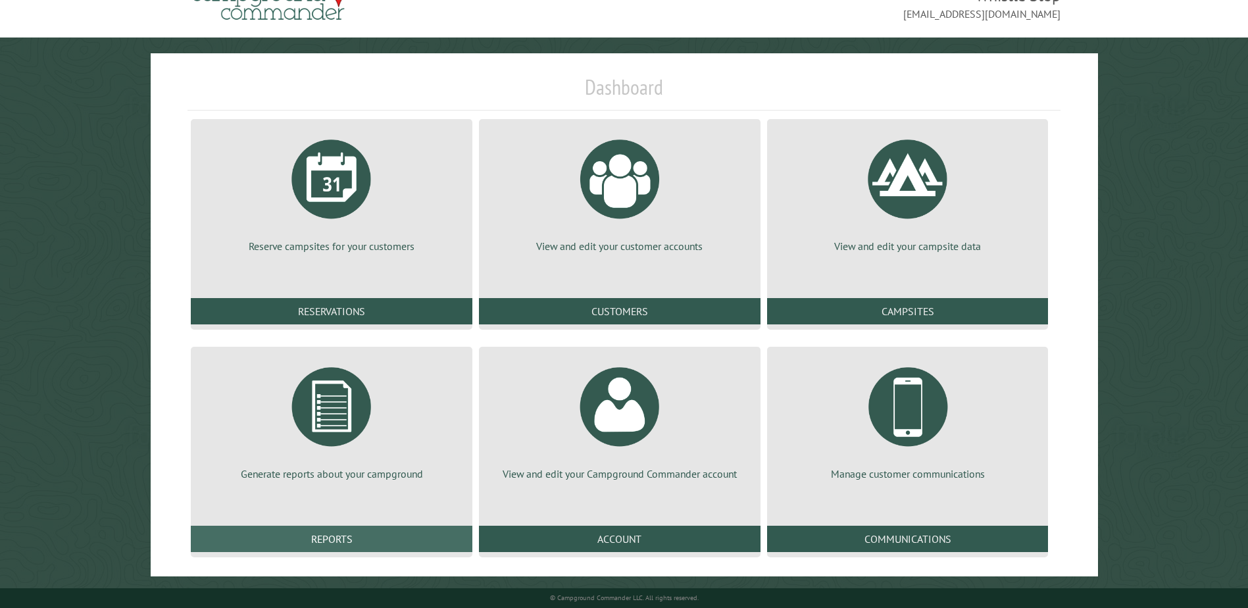  What do you see at coordinates (620, 474) in the screenshot?
I see `p: View and edit your Campground Commander account` at bounding box center [620, 474].